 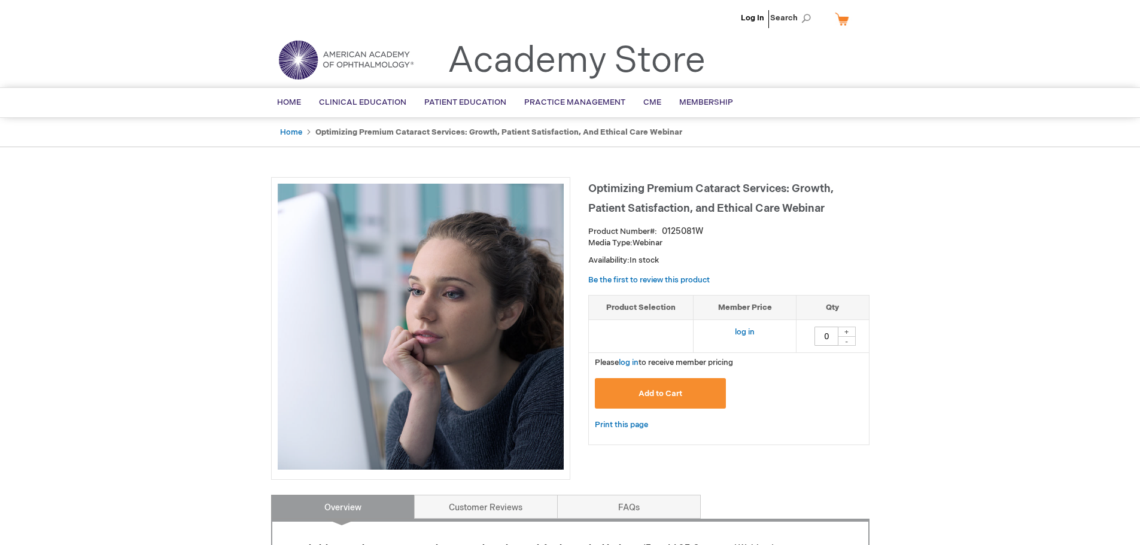 What do you see at coordinates (363, 102) in the screenshot?
I see `span: Clinical Education` at bounding box center [363, 102].